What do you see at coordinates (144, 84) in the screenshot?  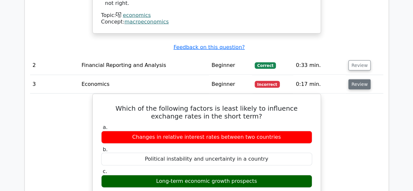 I see `td: Economics` at bounding box center [144, 84].